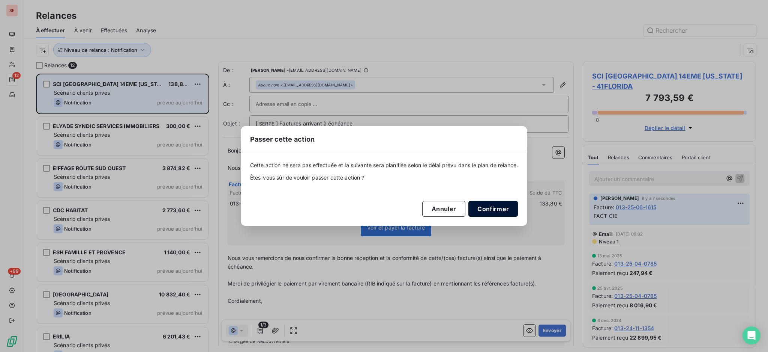 Image resolution: width=768 pixels, height=352 pixels. I want to click on div: Open Intercom Messenger, so click(752, 335).